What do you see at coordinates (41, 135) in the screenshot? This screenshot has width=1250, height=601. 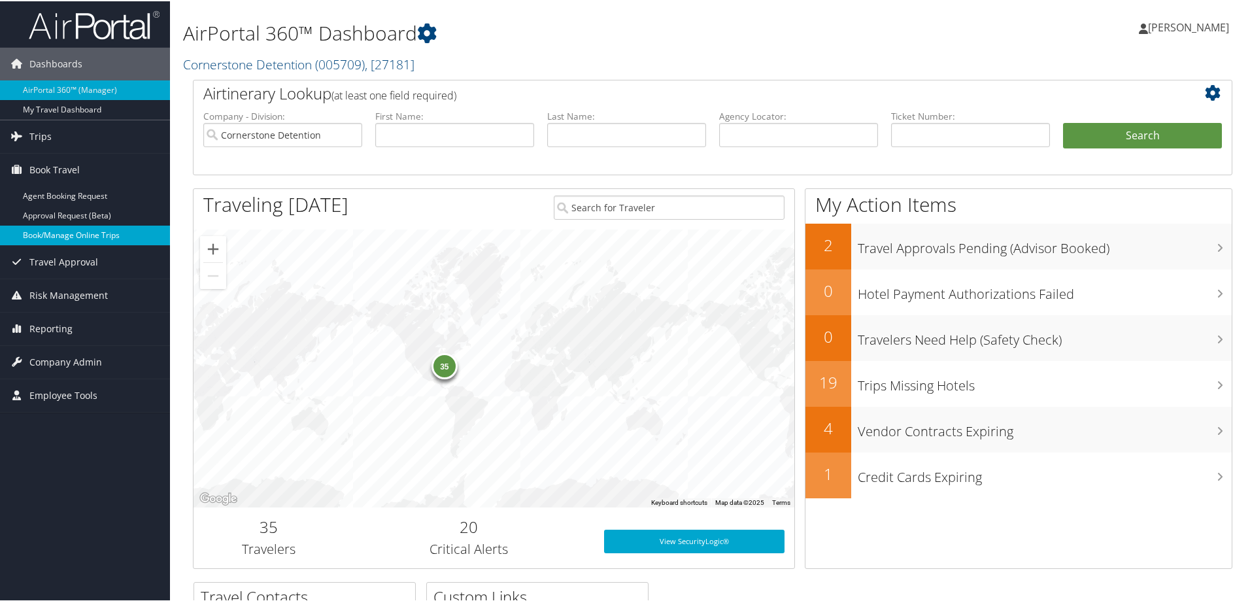 I see `span: Trips` at bounding box center [41, 135].